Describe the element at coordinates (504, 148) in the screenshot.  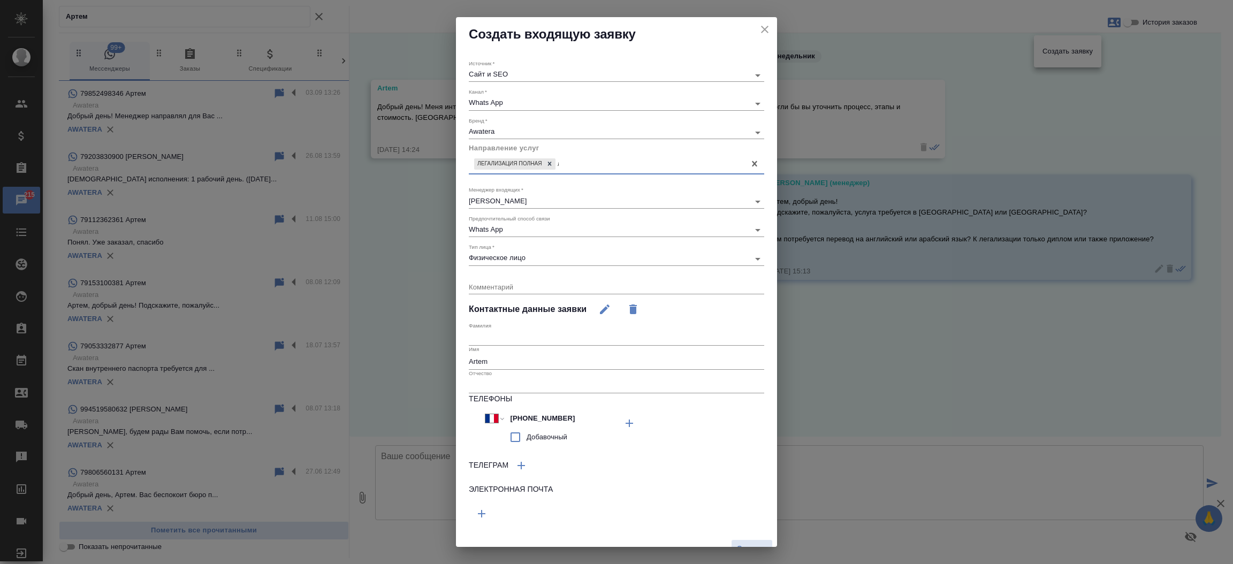
I see `span: Направление услуг` at that location.